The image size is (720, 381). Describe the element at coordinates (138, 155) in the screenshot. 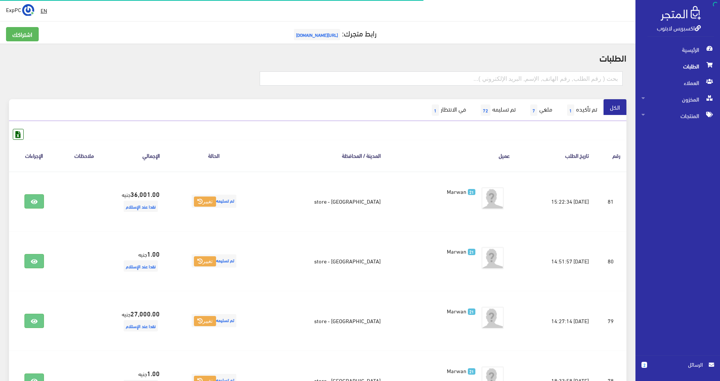

I see `th: اﻹجمالي` at that location.